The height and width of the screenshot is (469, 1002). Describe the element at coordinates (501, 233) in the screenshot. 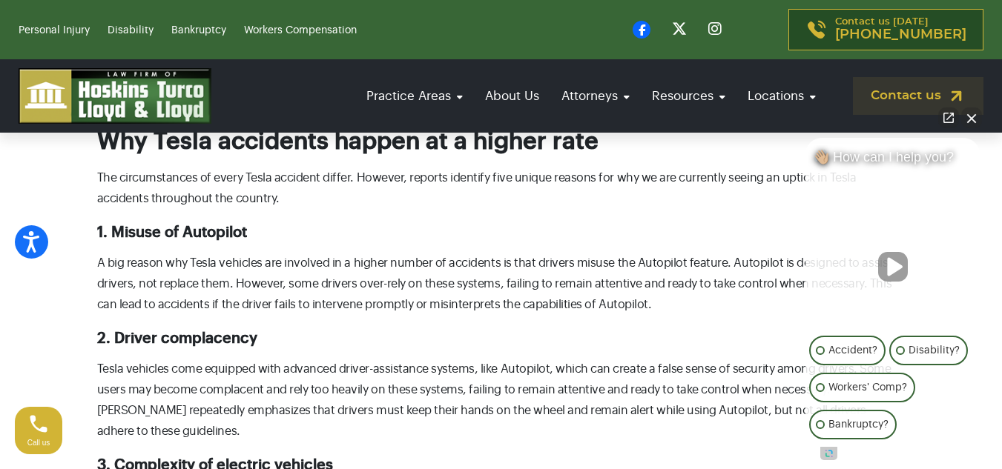

I see `h3: 1. Misuse of Autopilot` at that location.